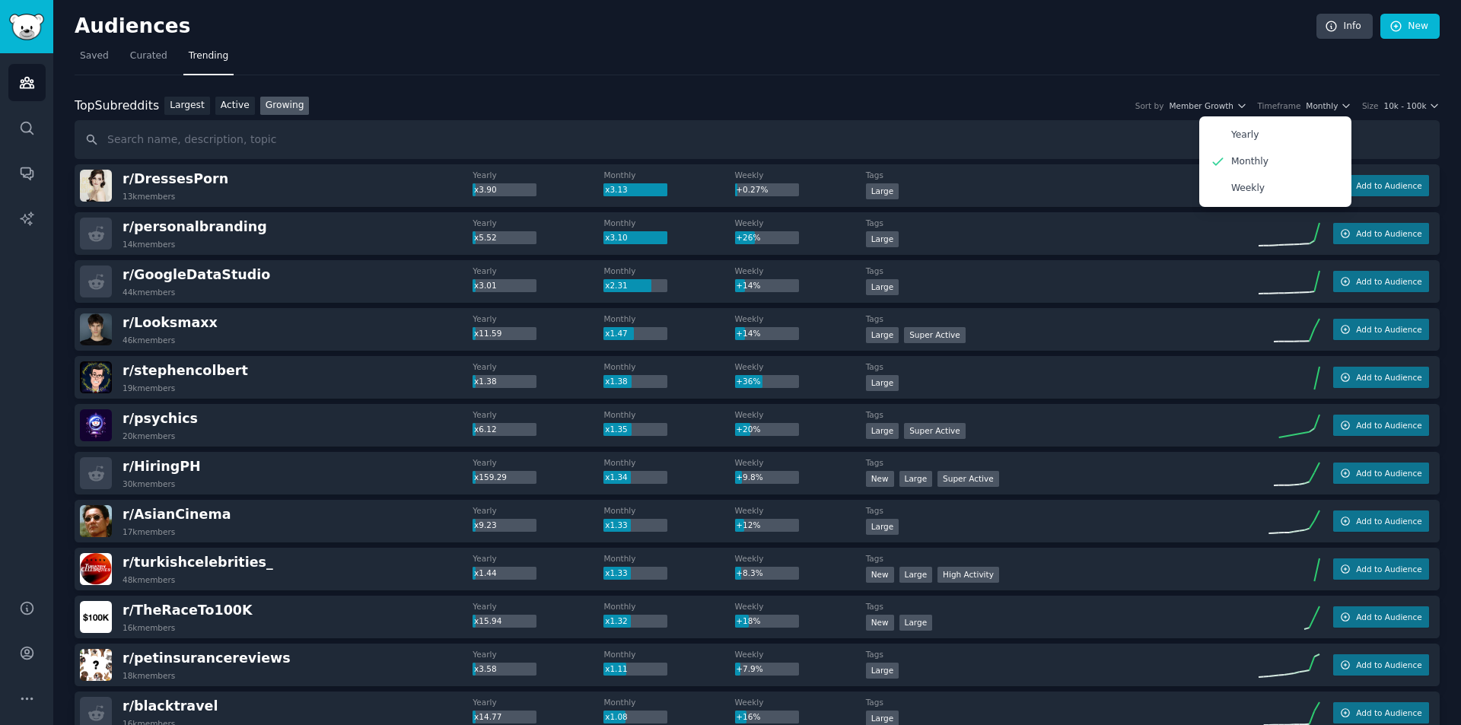 The width and height of the screenshot is (1461, 725). What do you see at coordinates (748, 381) in the screenshot?
I see `span: +36%` at bounding box center [748, 381].